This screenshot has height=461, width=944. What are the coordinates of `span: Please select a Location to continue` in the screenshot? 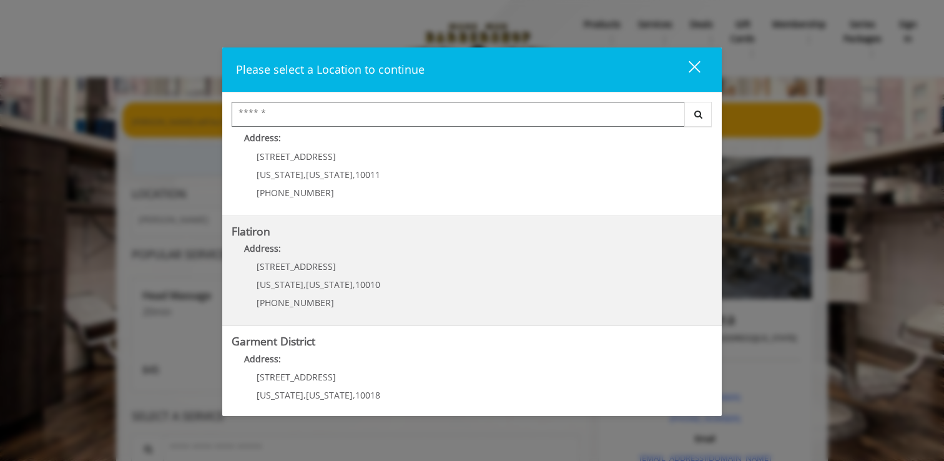 It's located at (330, 69).